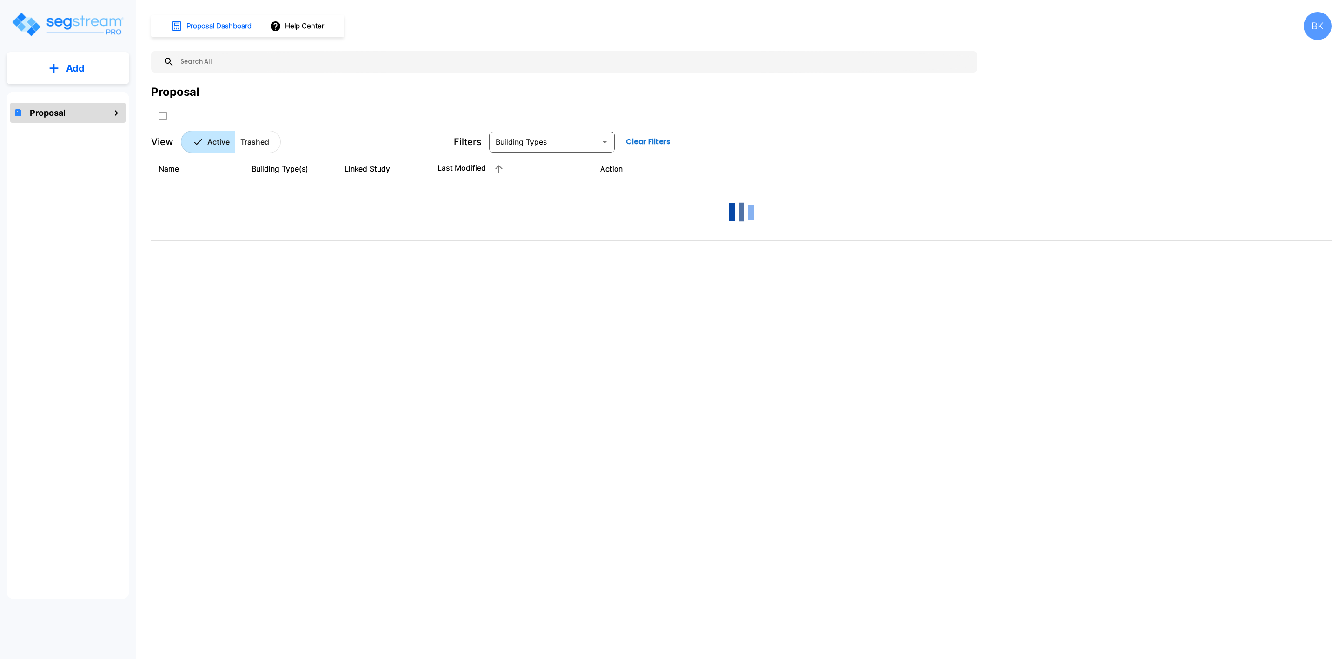 Image resolution: width=1339 pixels, height=659 pixels. Describe the element at coordinates (75, 68) in the screenshot. I see `p: Add` at that location.